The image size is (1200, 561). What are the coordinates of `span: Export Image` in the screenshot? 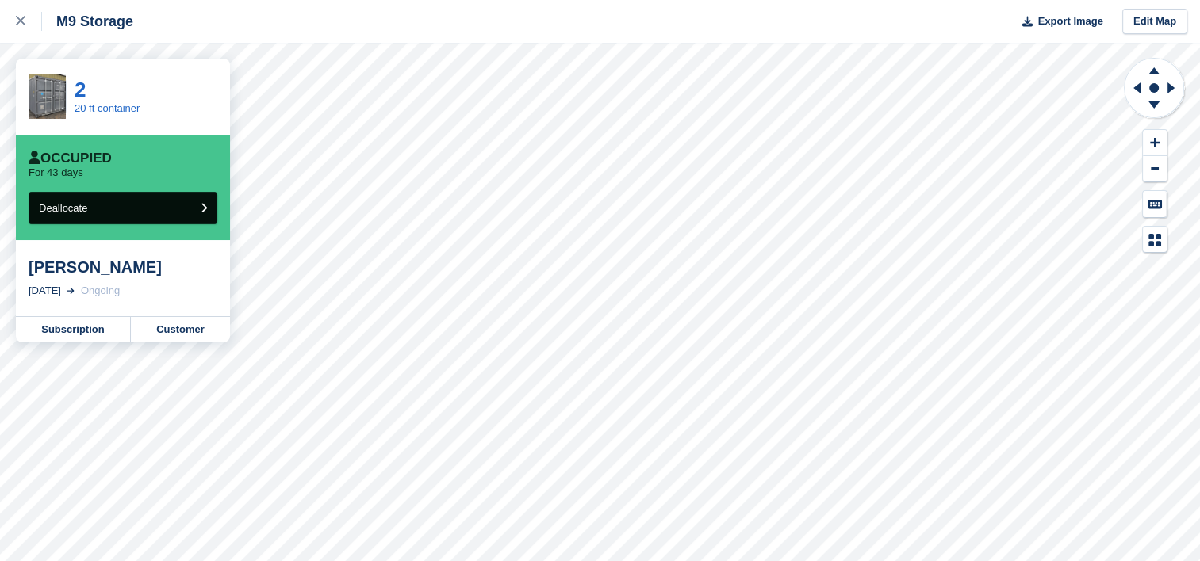 It's located at (1070, 21).